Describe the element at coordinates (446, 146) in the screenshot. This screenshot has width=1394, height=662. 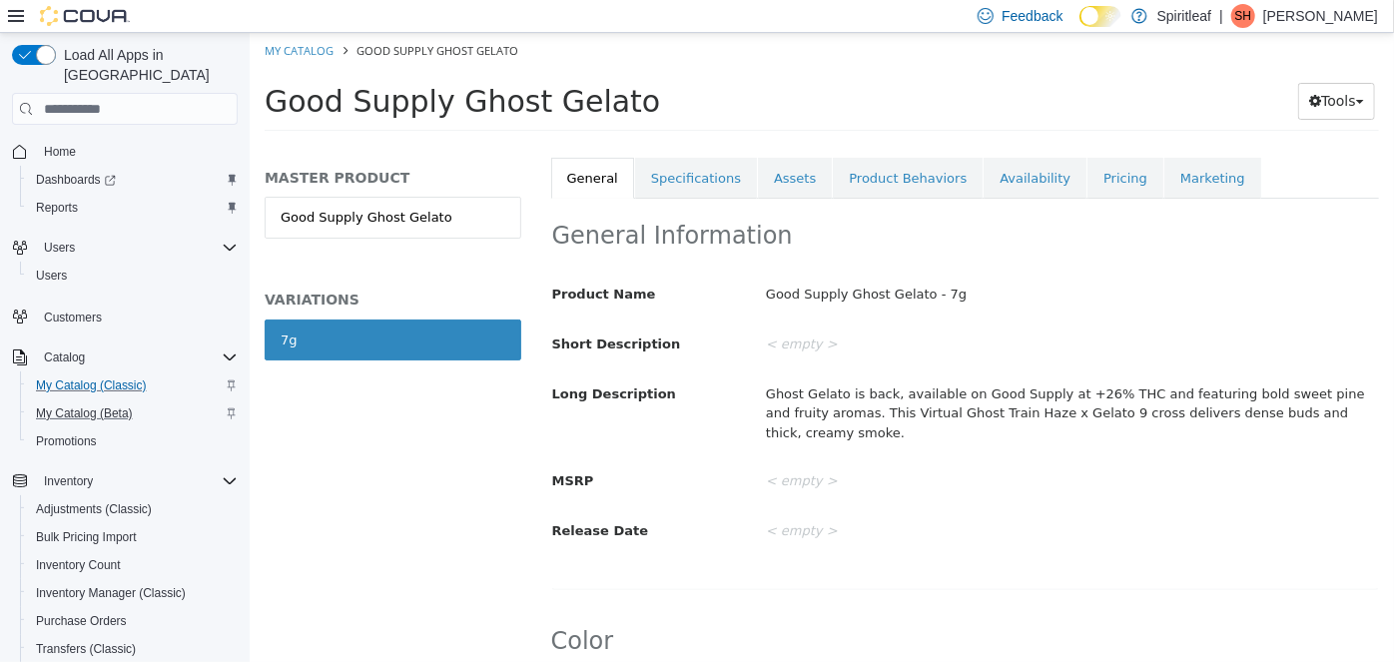
I see `a: Specifications` at that location.